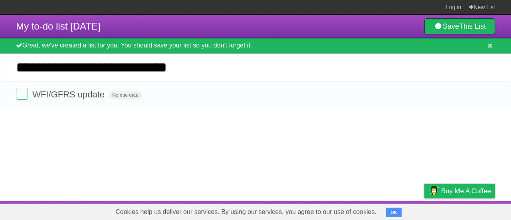 Image resolution: width=511 pixels, height=220 pixels. What do you see at coordinates (22, 94) in the screenshot?
I see `label: Done` at bounding box center [22, 94].